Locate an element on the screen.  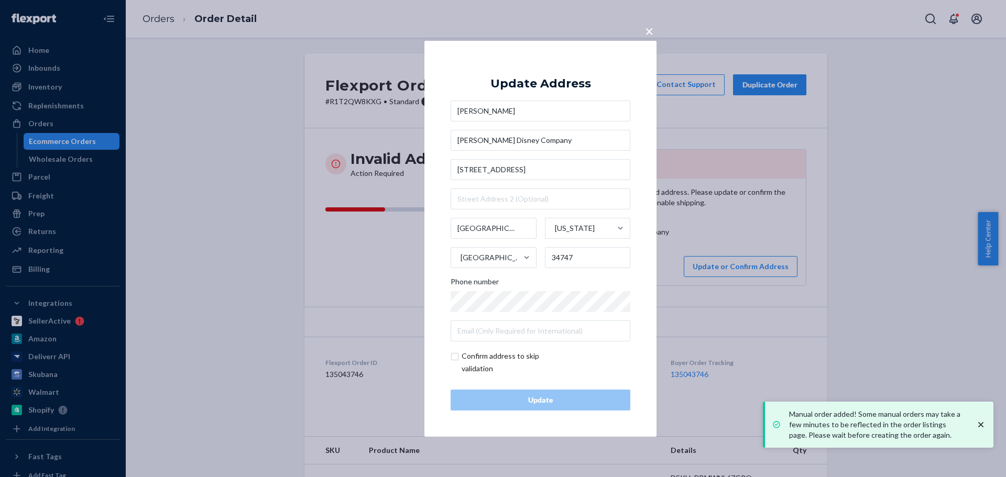
input: City is located at coordinates (493, 228).